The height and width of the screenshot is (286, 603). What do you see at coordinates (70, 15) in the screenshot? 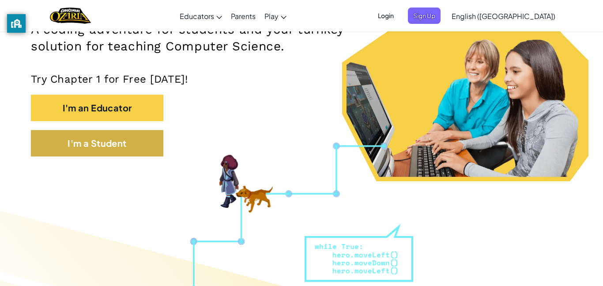
I see `img: Home` at bounding box center [70, 15].